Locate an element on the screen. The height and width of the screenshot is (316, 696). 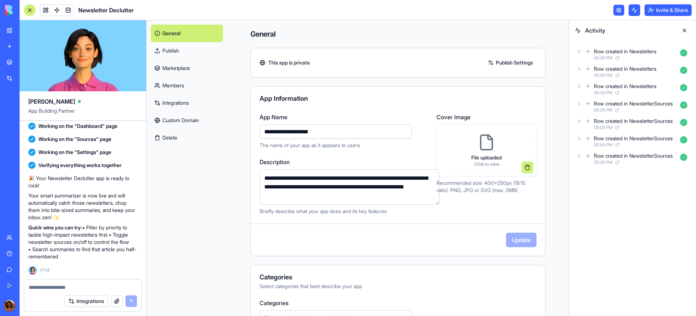
a: Members is located at coordinates (187, 86).